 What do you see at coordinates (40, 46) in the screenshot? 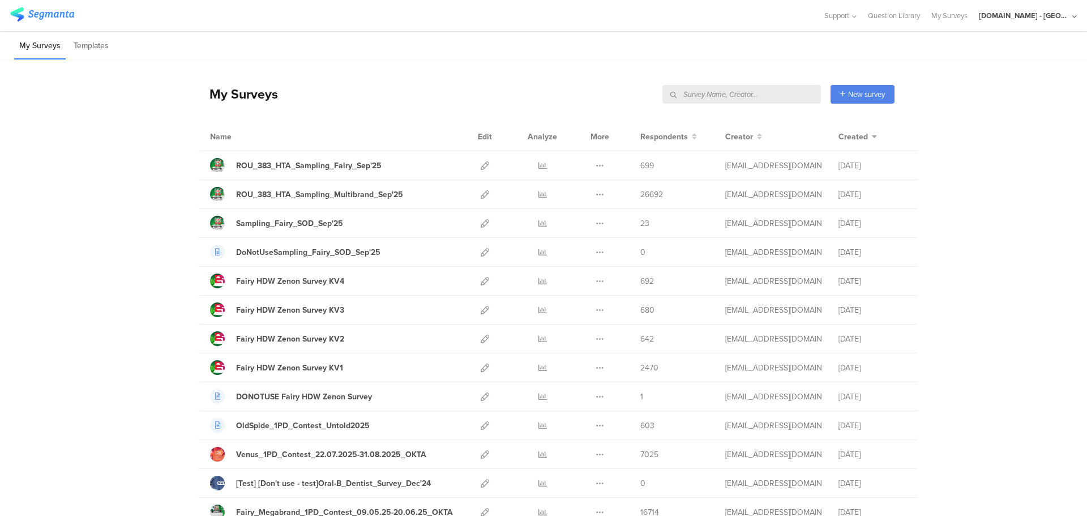
I see `li: My Surveys` at bounding box center [40, 46].